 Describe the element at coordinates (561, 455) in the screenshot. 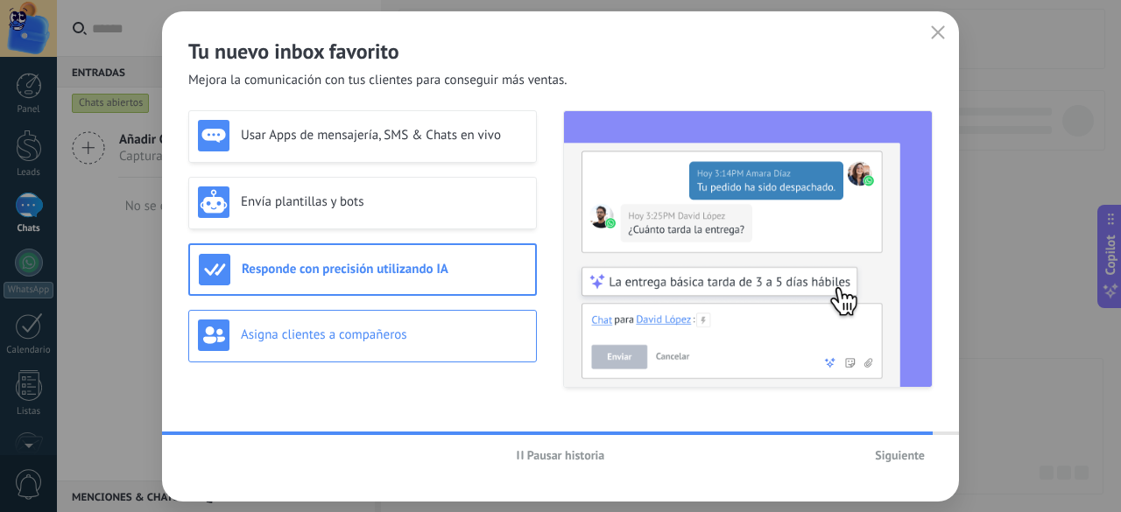

I see `button: Pausar historia` at that location.